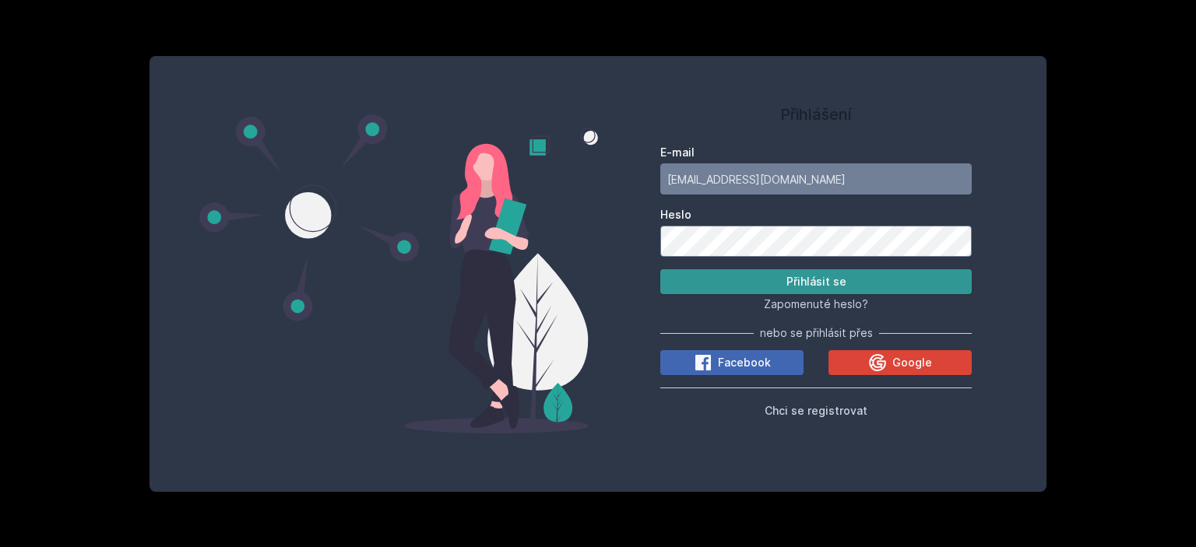  Describe the element at coordinates (912, 363) in the screenshot. I see `span: Google` at that location.